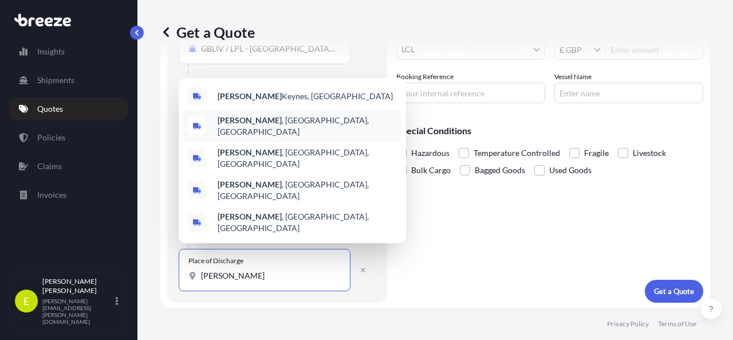 This screenshot has height=340, width=733. Describe the element at coordinates (570, 170) in the screenshot. I see `span: Used Goods` at that location.